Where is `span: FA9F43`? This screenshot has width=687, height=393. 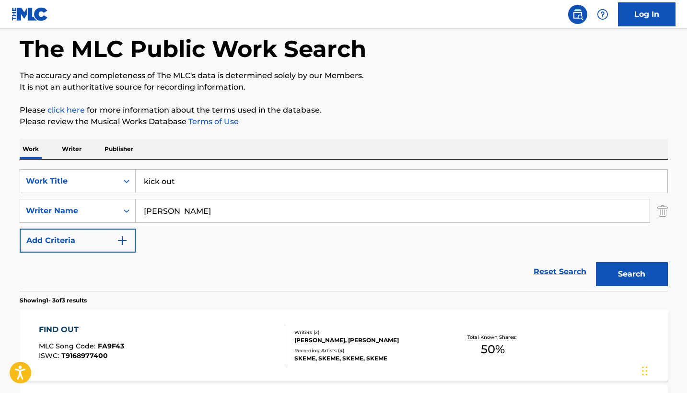 span: FA9F43 is located at coordinates (111, 346).